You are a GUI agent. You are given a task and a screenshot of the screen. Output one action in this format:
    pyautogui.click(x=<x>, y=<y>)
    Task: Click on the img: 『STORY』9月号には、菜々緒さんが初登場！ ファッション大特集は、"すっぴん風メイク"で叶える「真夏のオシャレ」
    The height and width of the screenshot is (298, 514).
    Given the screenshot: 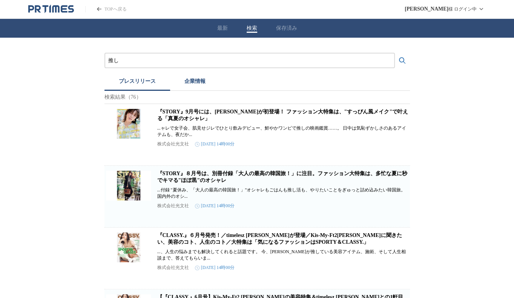 What is the action you would take?
    pyautogui.click(x=128, y=124)
    